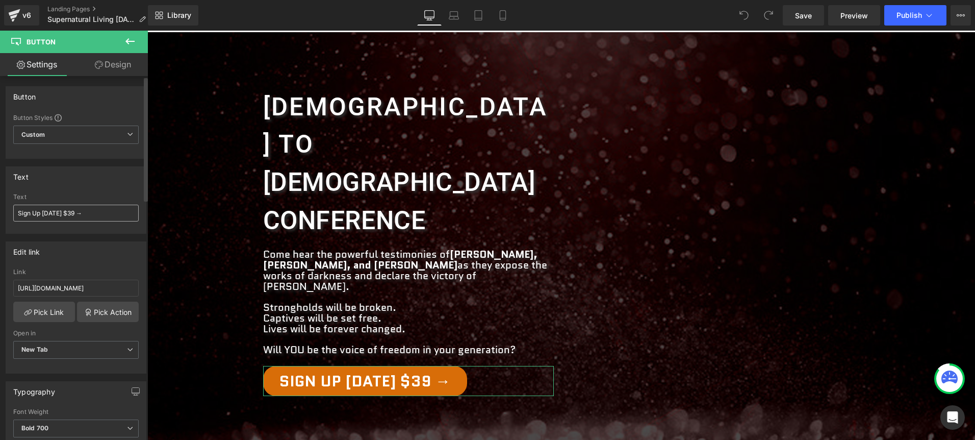 The image size is (975, 440). I want to click on a: Pick Action, so click(108, 312).